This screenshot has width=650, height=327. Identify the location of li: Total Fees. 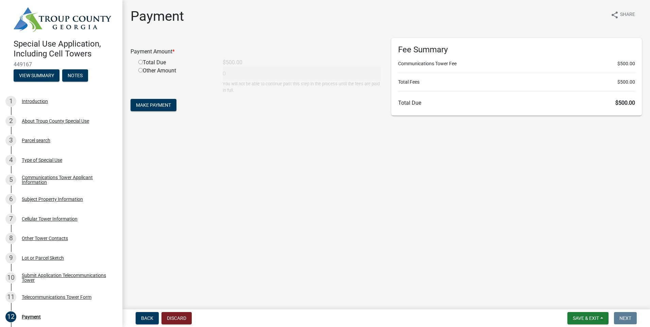
(517, 82).